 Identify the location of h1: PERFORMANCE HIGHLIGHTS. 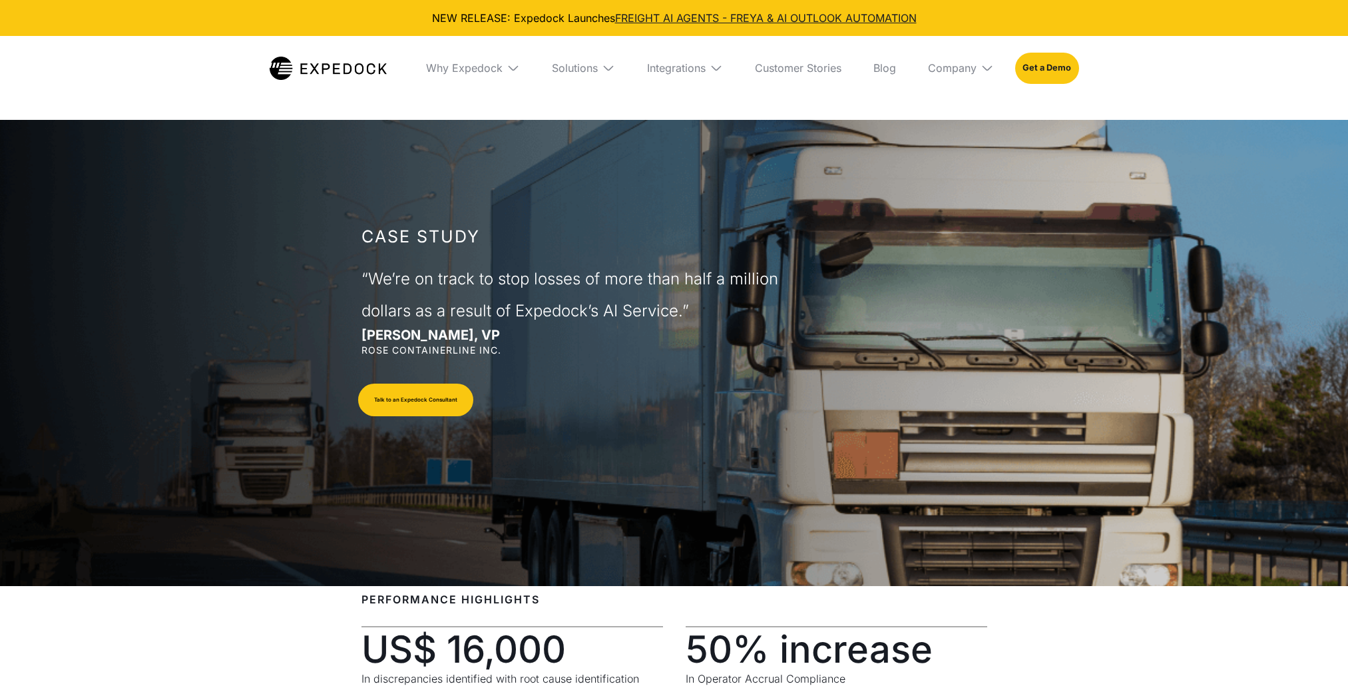
(674, 599).